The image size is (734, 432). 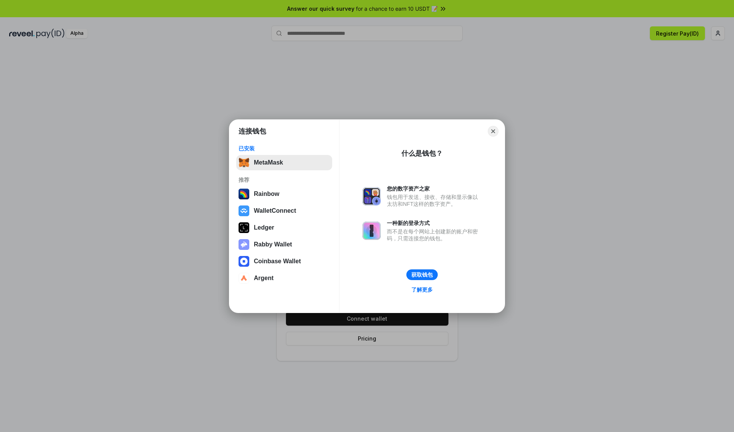 What do you see at coordinates (435, 235) in the screenshot?
I see `div: 而不是在每个网站上创建新的账户和密码，只需连接您的钱包。` at bounding box center [435, 235].